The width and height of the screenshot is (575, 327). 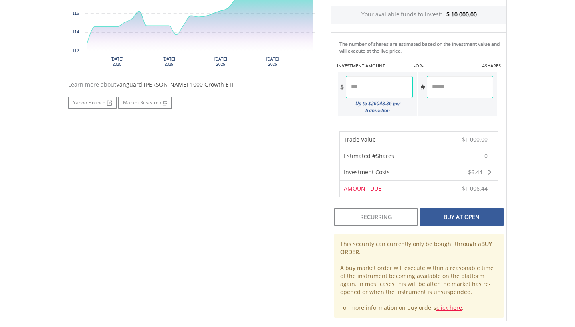 What do you see at coordinates (475, 139) in the screenshot?
I see `span: $1 000.00` at bounding box center [475, 139].